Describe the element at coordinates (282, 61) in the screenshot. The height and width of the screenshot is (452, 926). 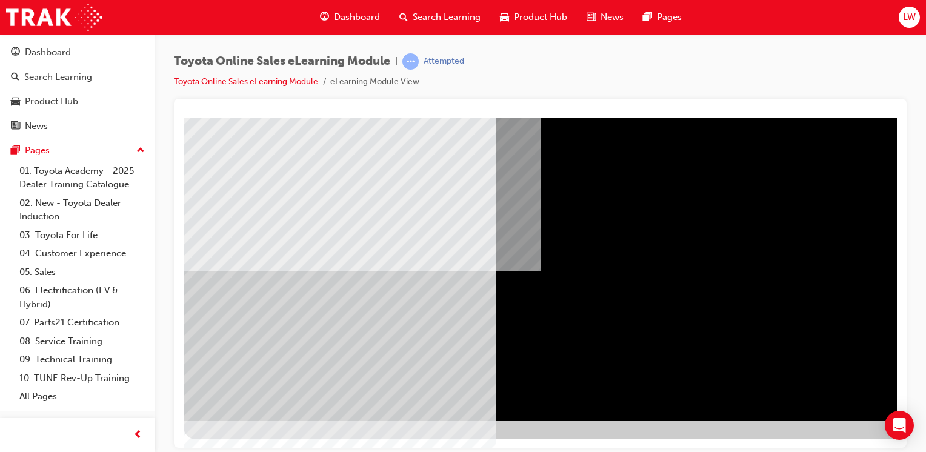
I see `span: Toyota Online Sales eLearning Module` at that location.